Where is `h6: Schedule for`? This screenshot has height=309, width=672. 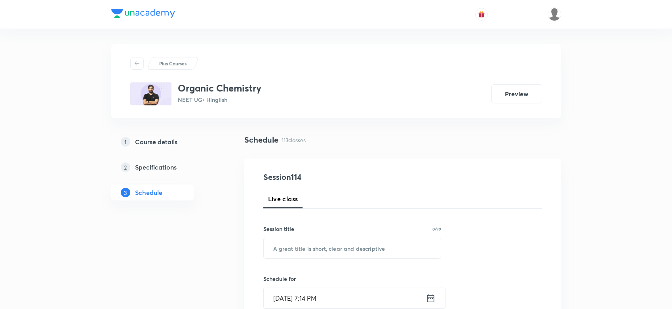
h6: Schedule for is located at coordinates (353, 278).